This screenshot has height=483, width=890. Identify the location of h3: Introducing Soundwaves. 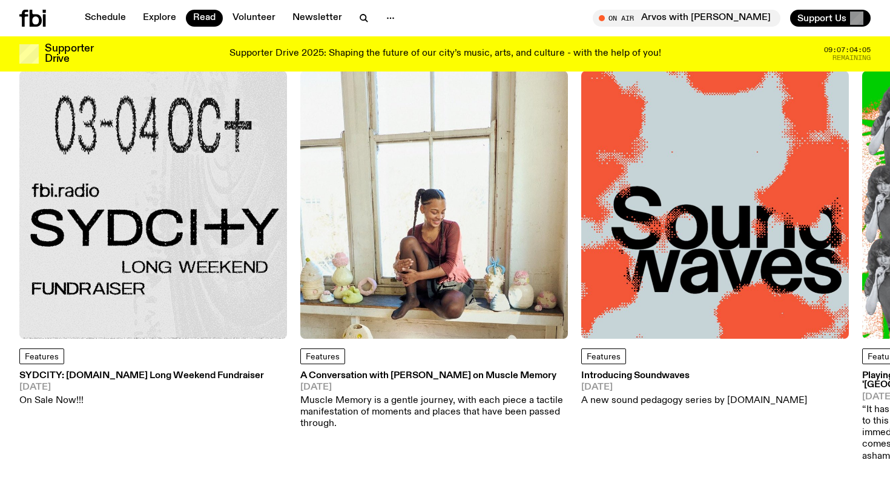
(694, 375).